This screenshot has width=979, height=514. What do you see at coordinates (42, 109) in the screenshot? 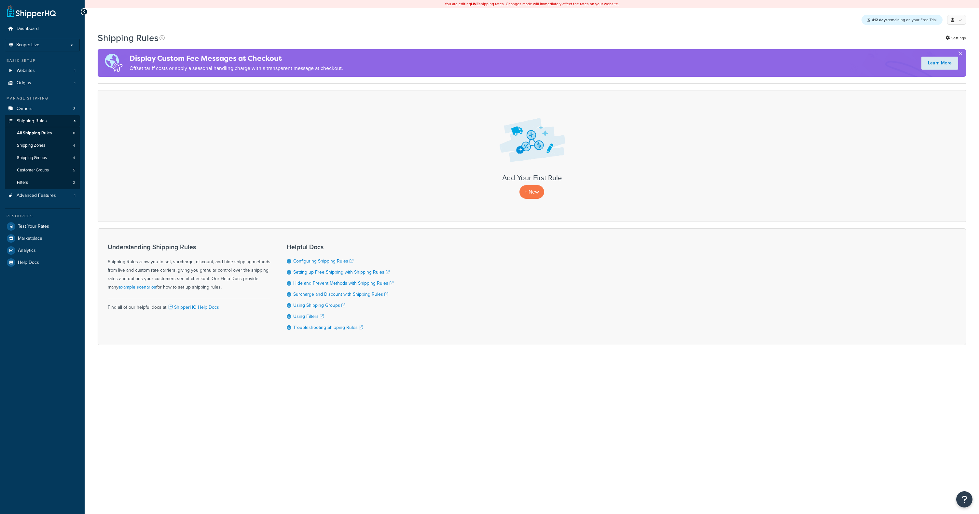
I see `a: Carriers 3` at bounding box center [42, 109].